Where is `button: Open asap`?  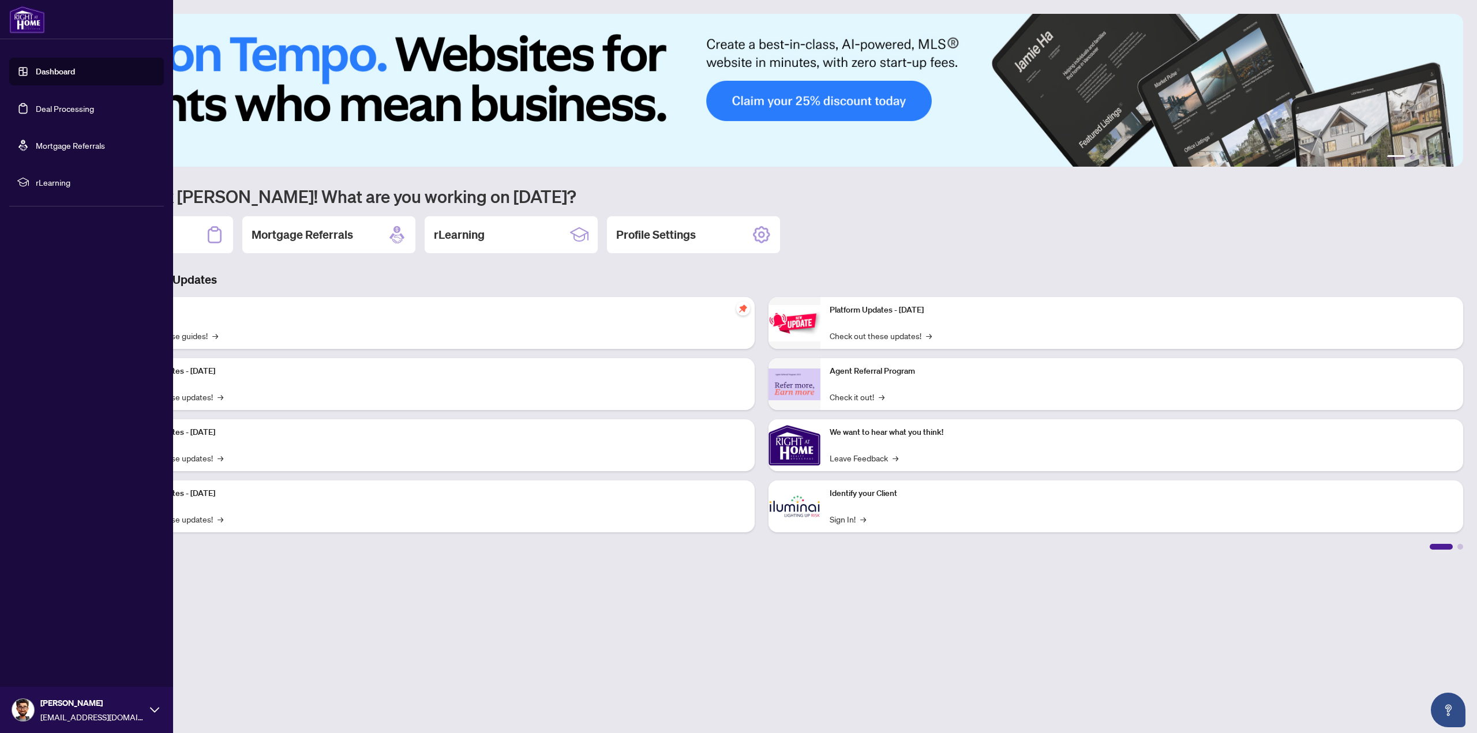
button: Open asap is located at coordinates (1448, 710).